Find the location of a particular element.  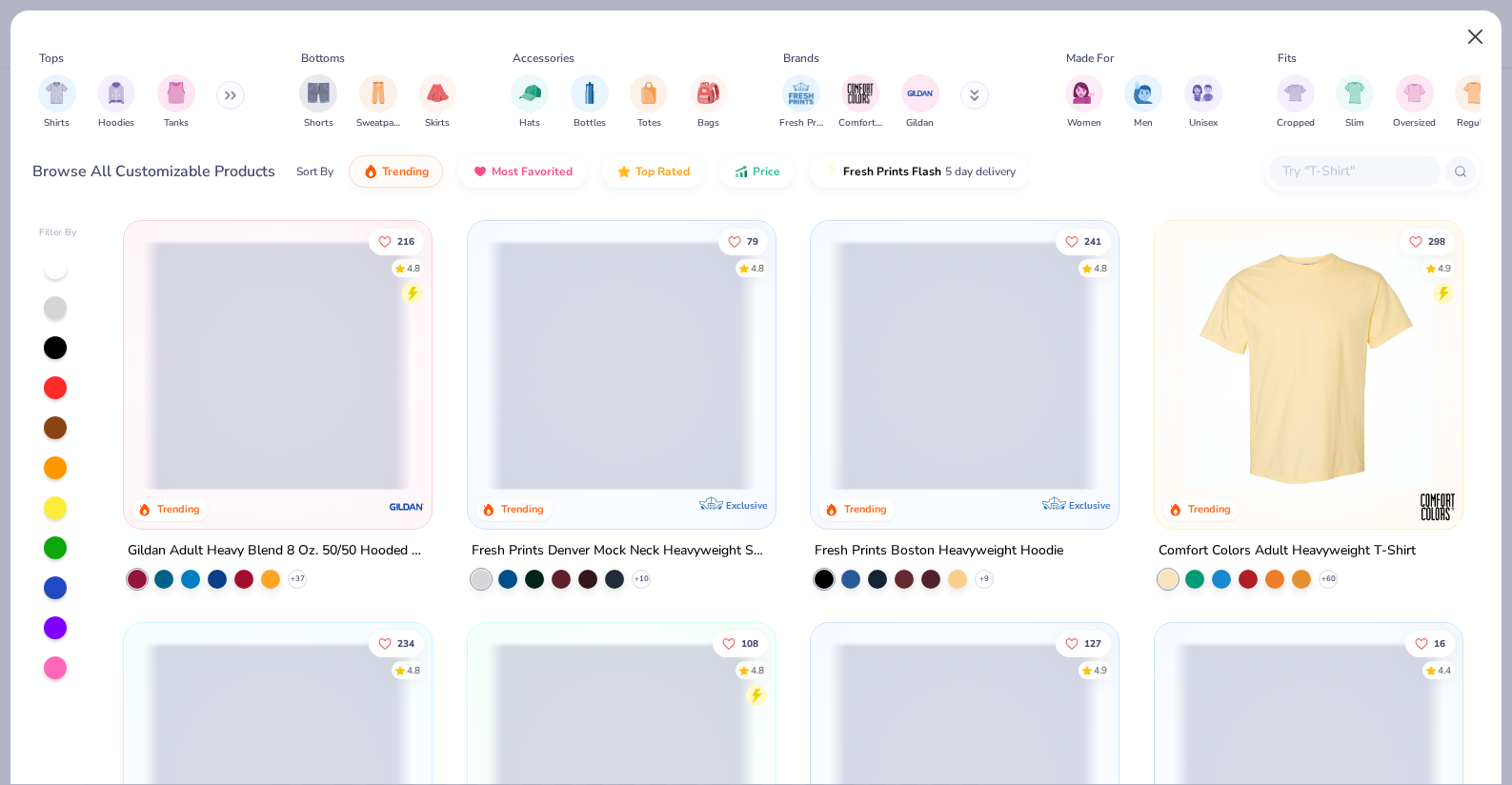

div: filter for Gildan is located at coordinates (920, 102).